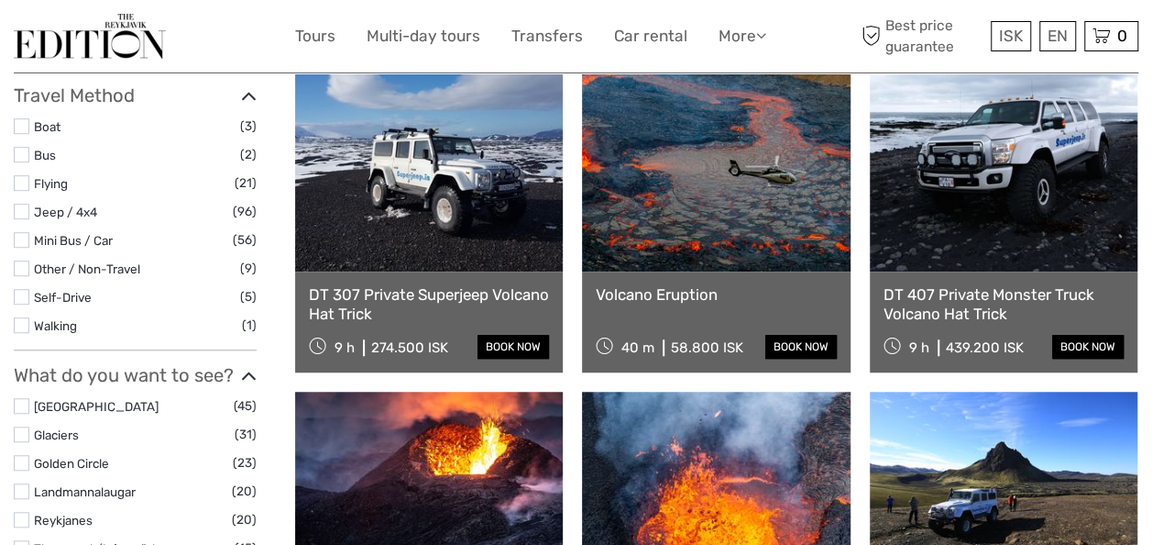 The height and width of the screenshot is (545, 1152). Describe the element at coordinates (1011, 36) in the screenshot. I see `span: ISK` at that location.